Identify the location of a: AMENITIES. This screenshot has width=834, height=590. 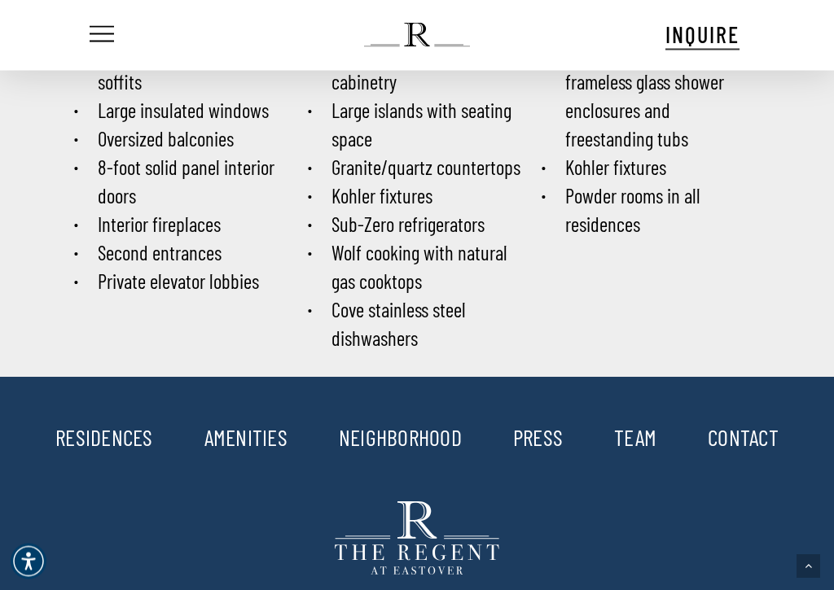
(246, 438).